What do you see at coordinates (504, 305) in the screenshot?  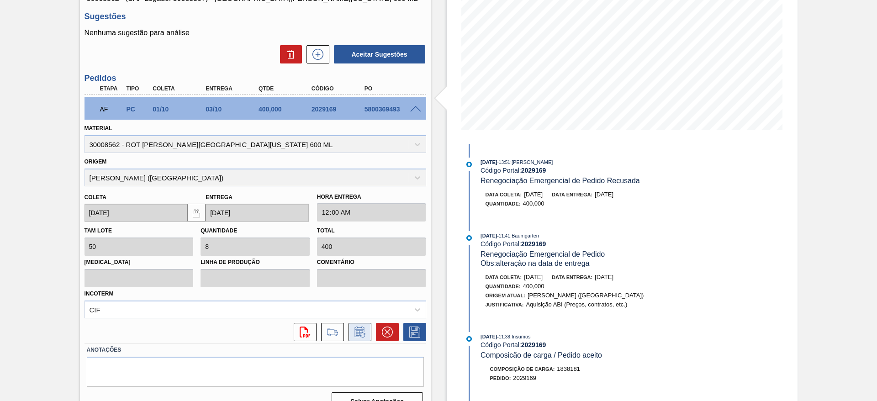 I see `span: Justificativa:` at bounding box center [504, 305].